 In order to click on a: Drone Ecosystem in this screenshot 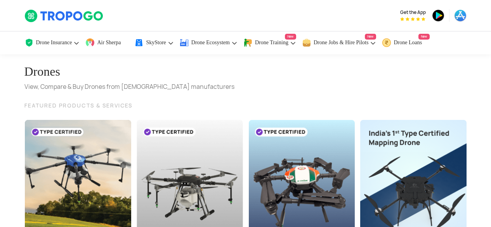, I will do `click(208, 43)`.